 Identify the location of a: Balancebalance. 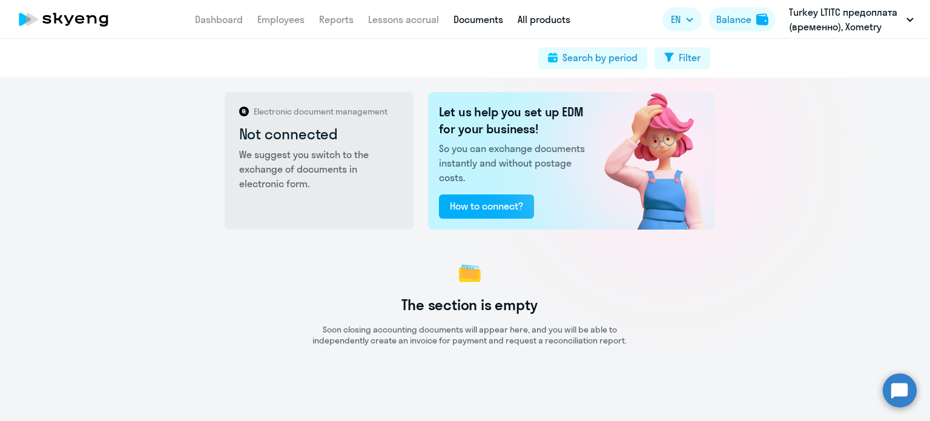
(742, 19).